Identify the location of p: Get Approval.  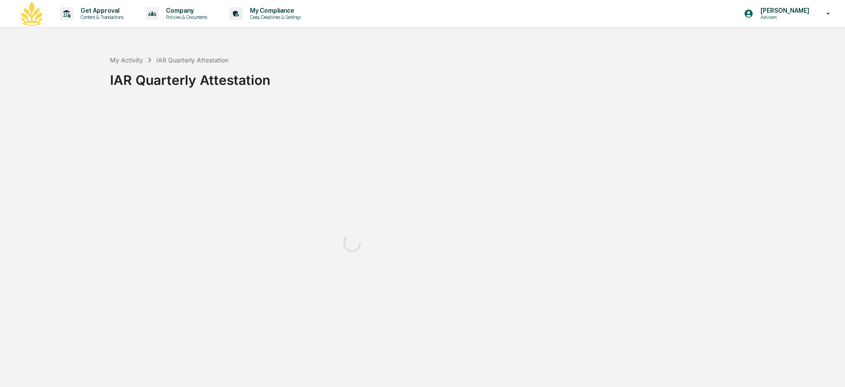
(101, 11).